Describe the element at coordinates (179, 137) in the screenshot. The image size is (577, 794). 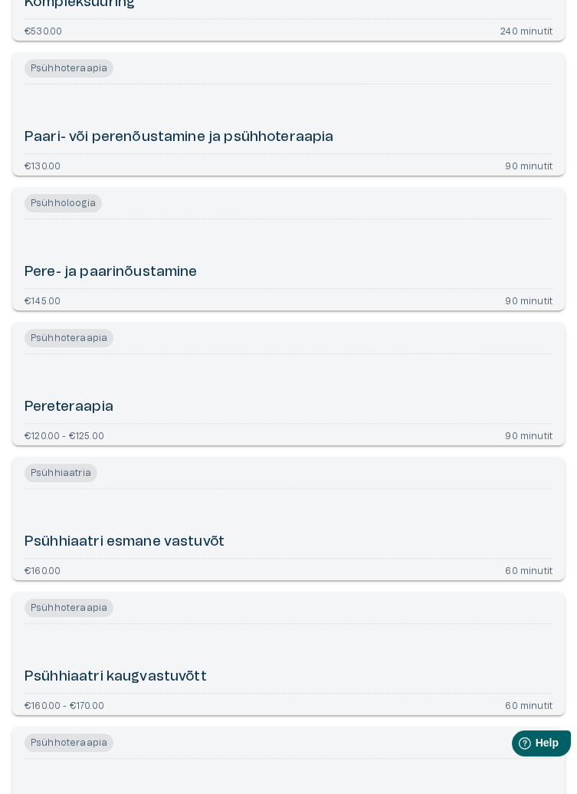
I see `h6: Paari- või perenõustamine ja psühhoteraapia` at that location.